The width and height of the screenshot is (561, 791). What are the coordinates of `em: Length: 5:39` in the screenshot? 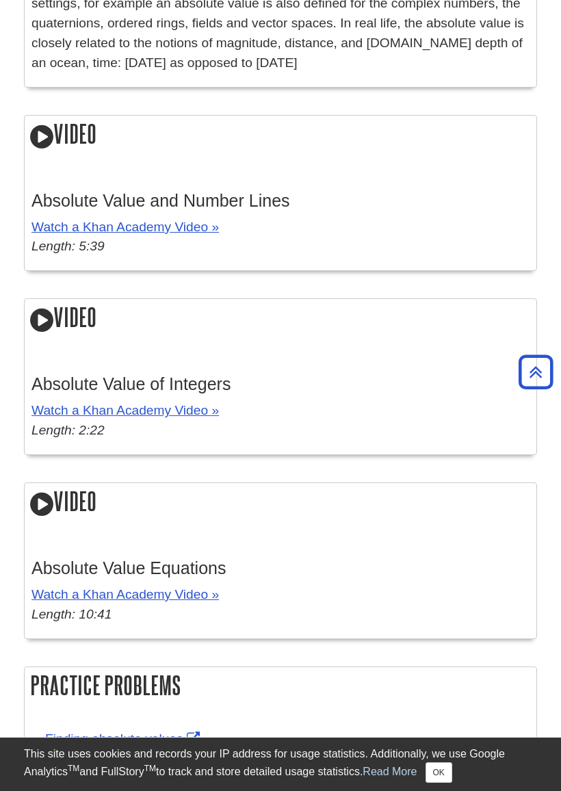 It's located at (68, 246).